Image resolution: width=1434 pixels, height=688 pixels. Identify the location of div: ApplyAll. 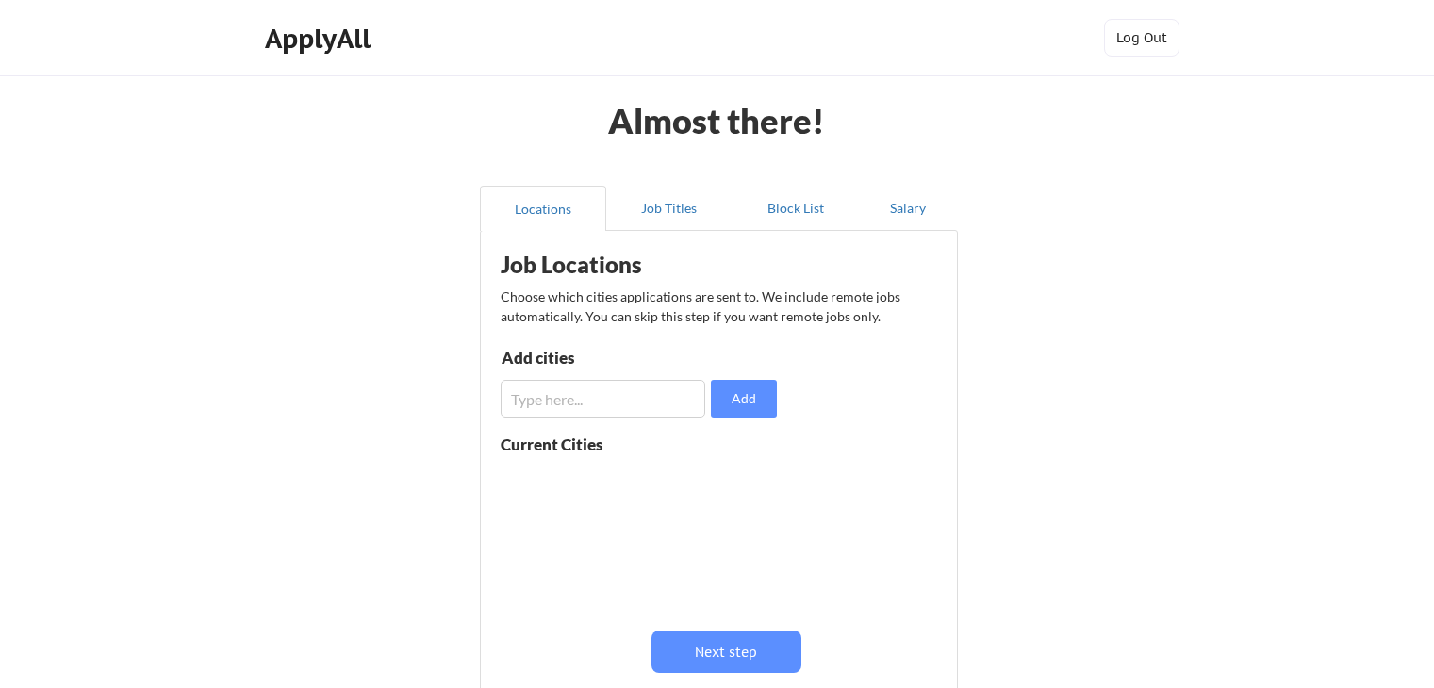
(320, 39).